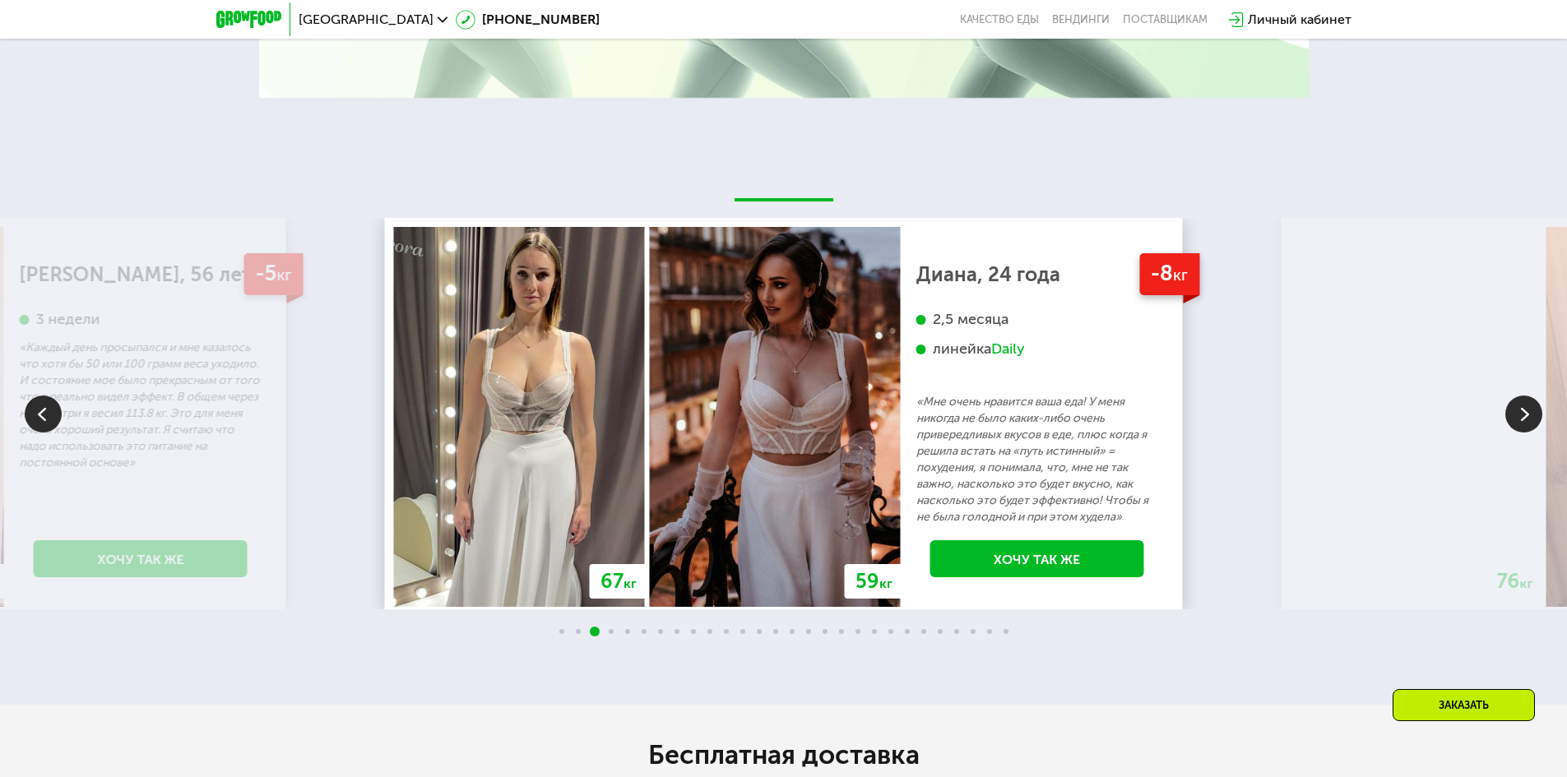  Describe the element at coordinates (1169, 274) in the screenshot. I see `div: -8` at that location.